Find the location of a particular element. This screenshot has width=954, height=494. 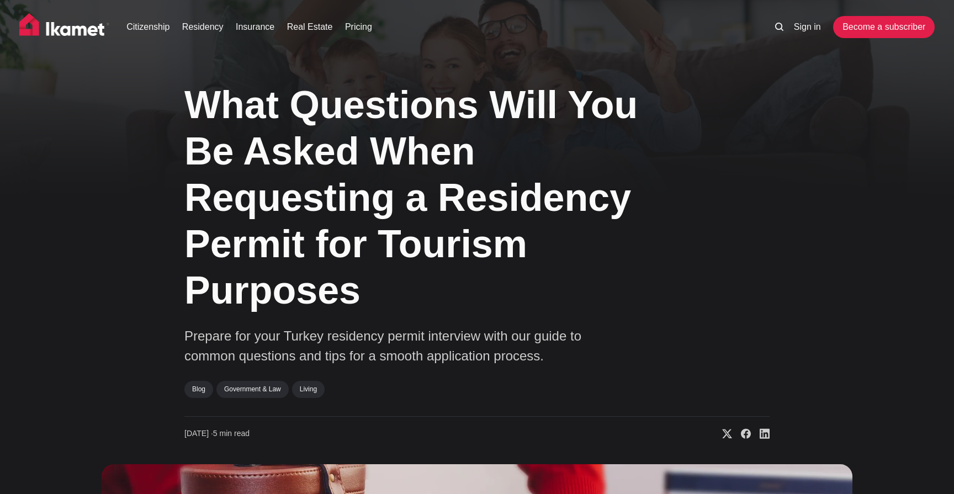

a: Pricing is located at coordinates (358, 27).